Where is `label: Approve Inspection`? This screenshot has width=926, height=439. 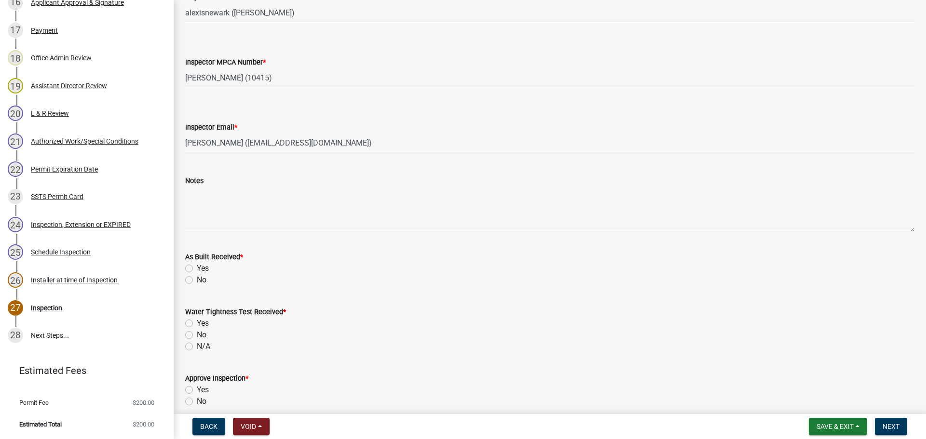 label: Approve Inspection is located at coordinates (216, 379).